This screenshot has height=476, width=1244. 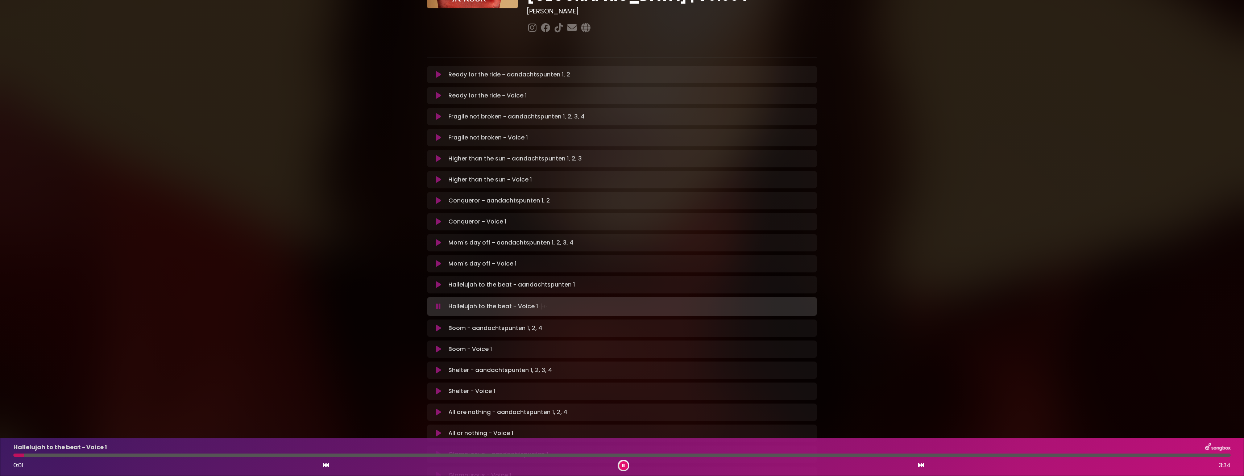 What do you see at coordinates (490, 180) in the screenshot?
I see `p: Higher than the sun - Voice 1` at bounding box center [490, 180].